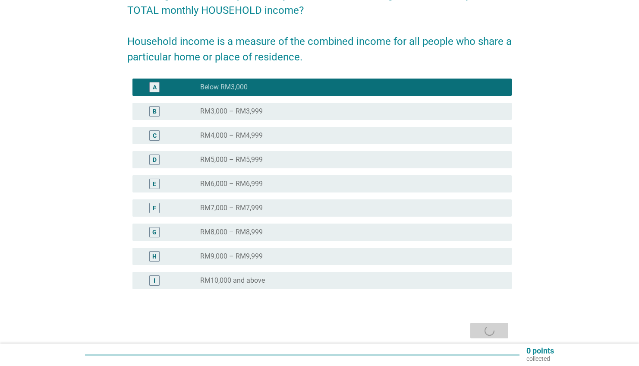 The width and height of the screenshot is (639, 366). What do you see at coordinates (154, 256) in the screenshot?
I see `div: H` at bounding box center [154, 256].